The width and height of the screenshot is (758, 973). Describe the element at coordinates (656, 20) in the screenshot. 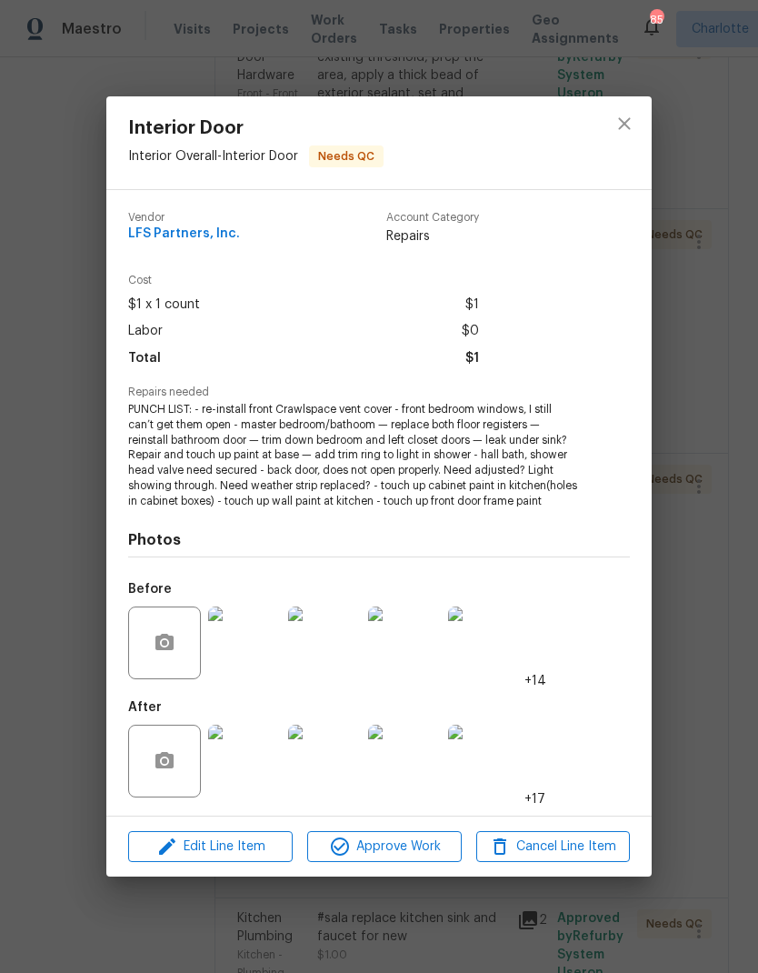

I see `div: 85` at that location.